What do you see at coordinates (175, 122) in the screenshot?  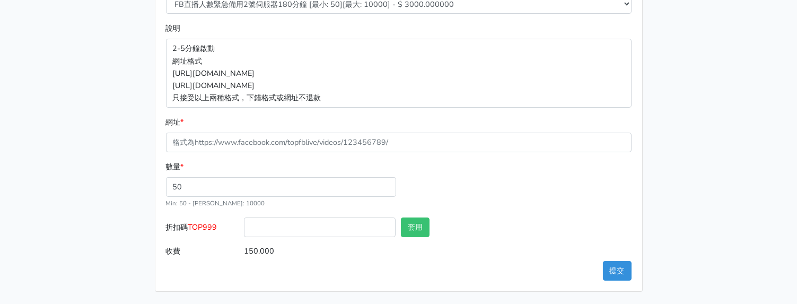 I see `label: 網址` at bounding box center [175, 122].